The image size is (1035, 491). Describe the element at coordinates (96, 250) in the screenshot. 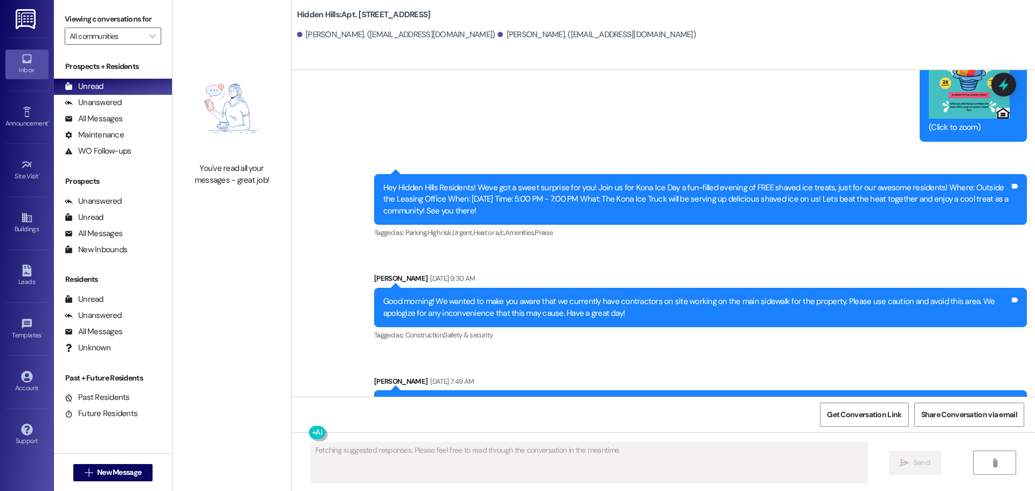

I see `div: New Inbounds` at that location.